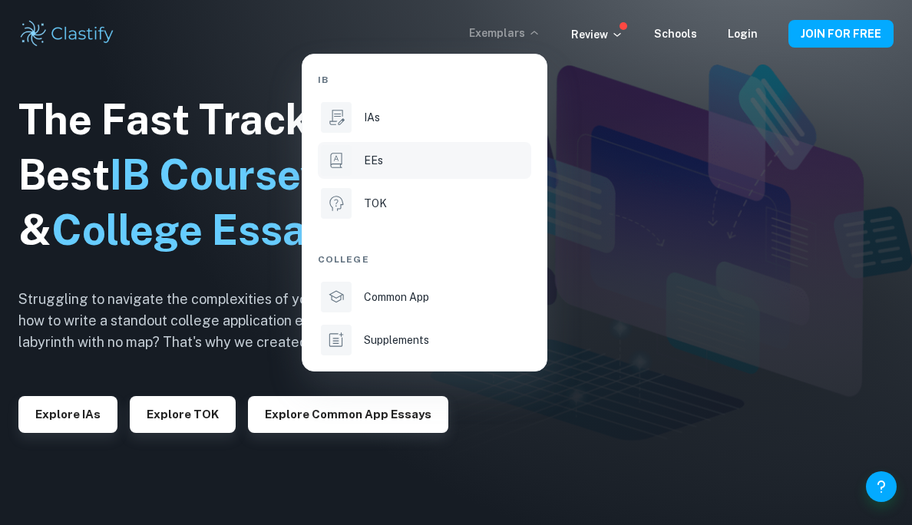 The image size is (912, 525). What do you see at coordinates (424, 117) in the screenshot?
I see `a: IAs` at bounding box center [424, 117].